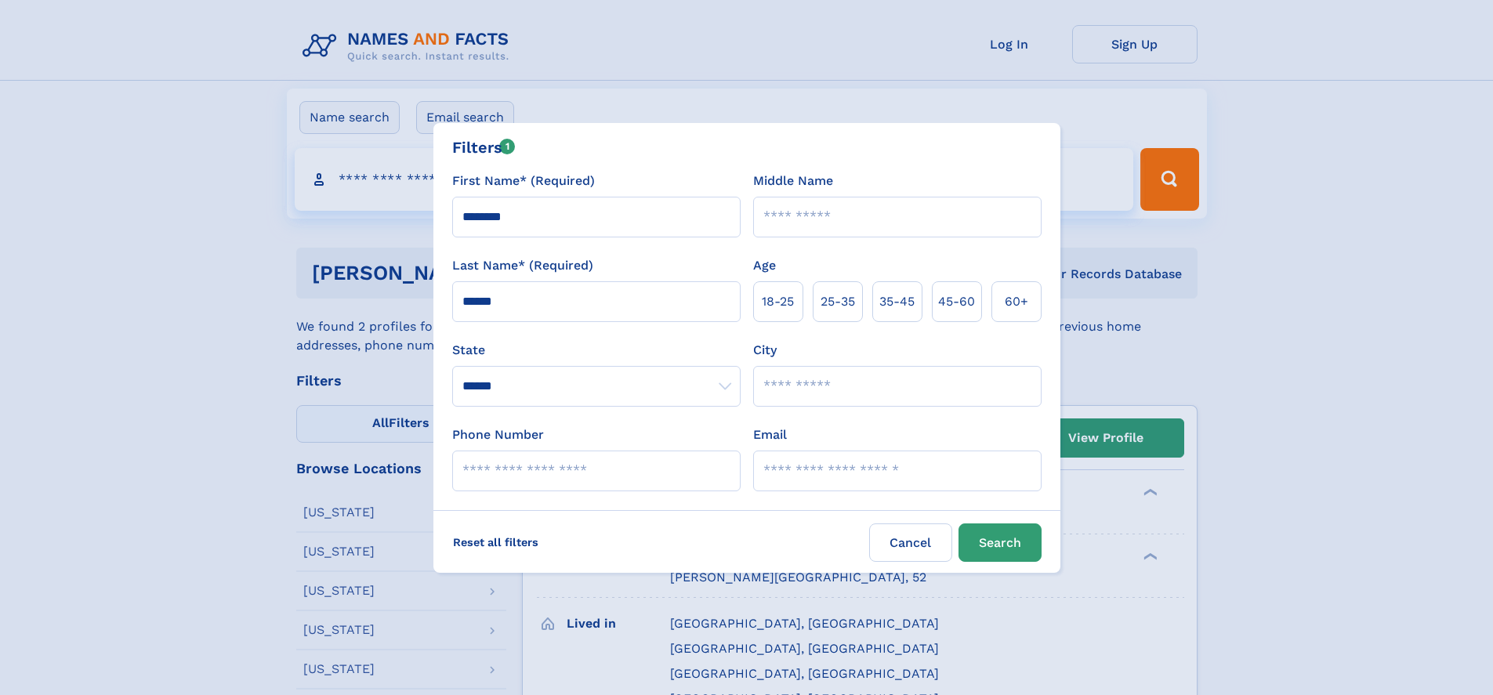 Image resolution: width=1493 pixels, height=695 pixels. I want to click on label: City, so click(765, 350).